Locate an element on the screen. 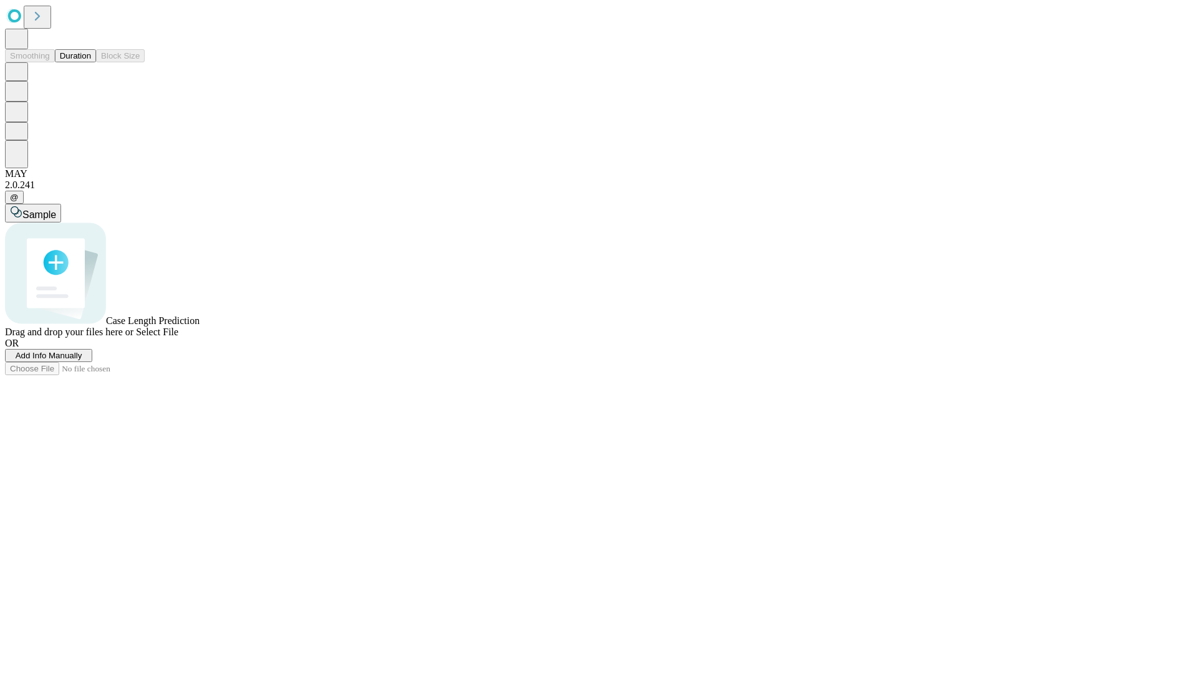  button: Duration is located at coordinates (75, 55).